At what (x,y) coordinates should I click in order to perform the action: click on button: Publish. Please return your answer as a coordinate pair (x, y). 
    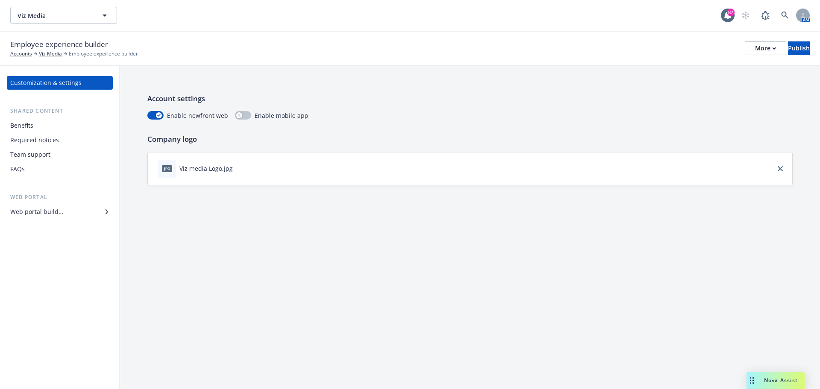
    Looking at the image, I should click on (798, 48).